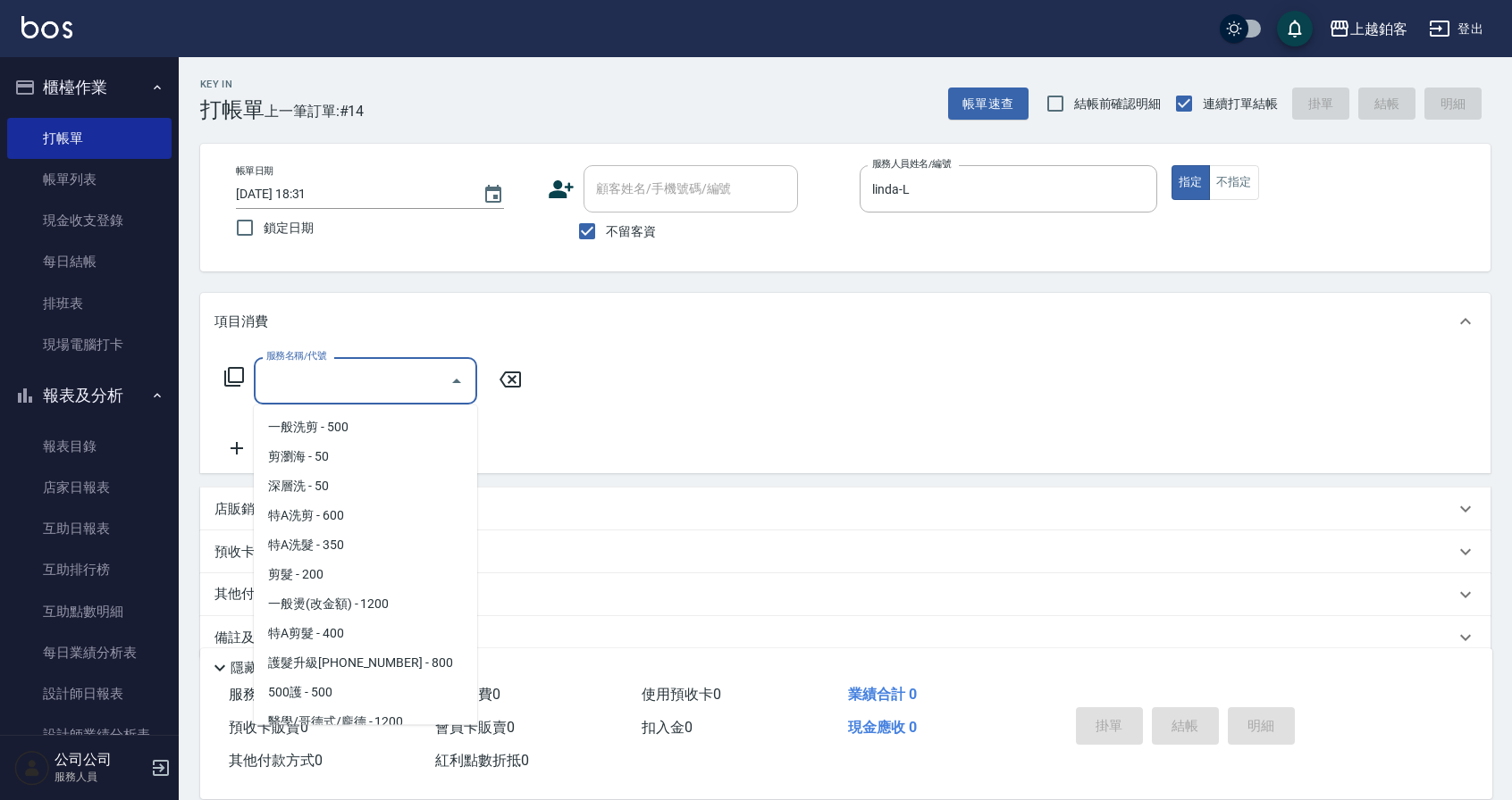 This screenshot has height=800, width=1512. I want to click on span: 剪瀏海 - 50, so click(366, 456).